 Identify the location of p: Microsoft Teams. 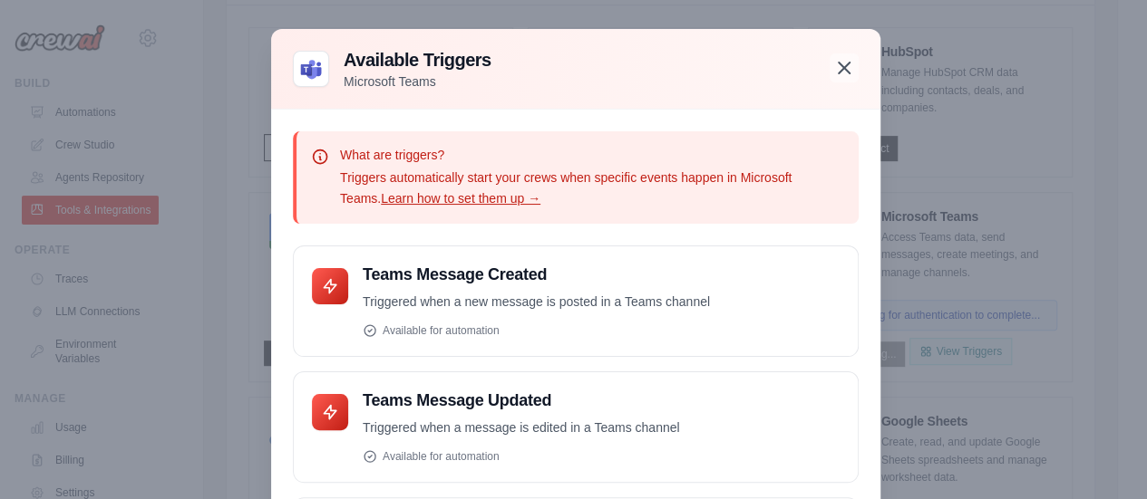
(417, 82).